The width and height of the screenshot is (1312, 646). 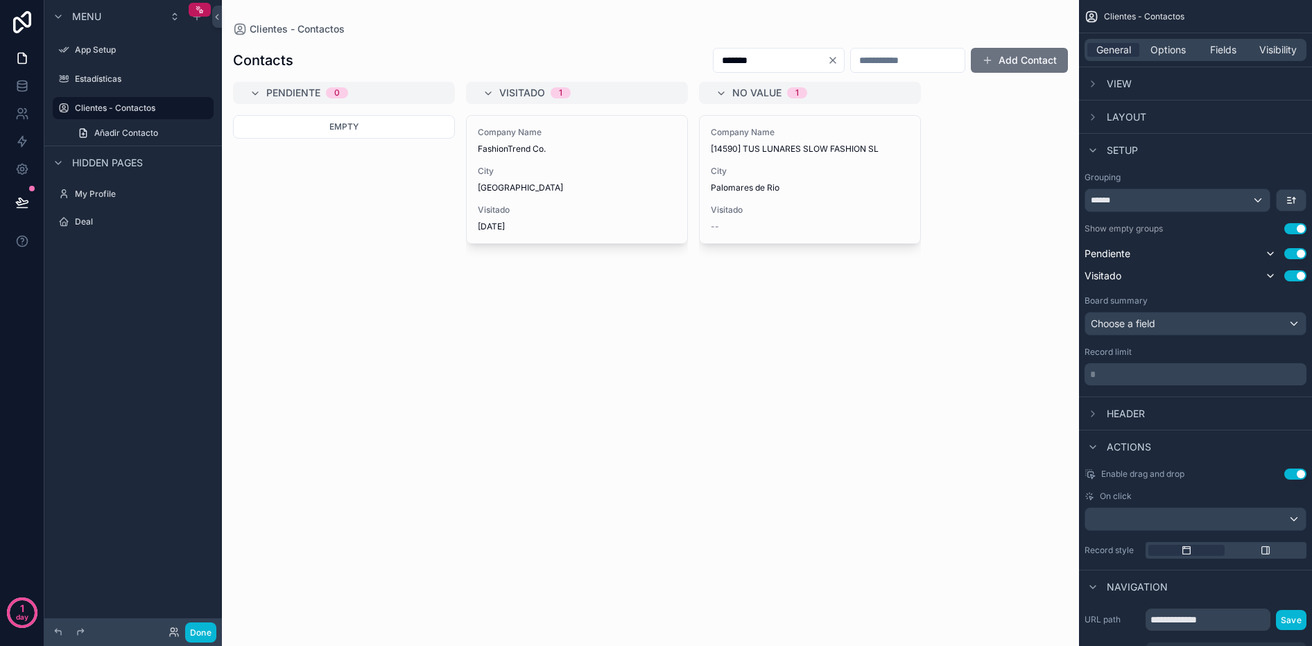 What do you see at coordinates (1195, 324) in the screenshot?
I see `div: Choose a field` at bounding box center [1195, 324].